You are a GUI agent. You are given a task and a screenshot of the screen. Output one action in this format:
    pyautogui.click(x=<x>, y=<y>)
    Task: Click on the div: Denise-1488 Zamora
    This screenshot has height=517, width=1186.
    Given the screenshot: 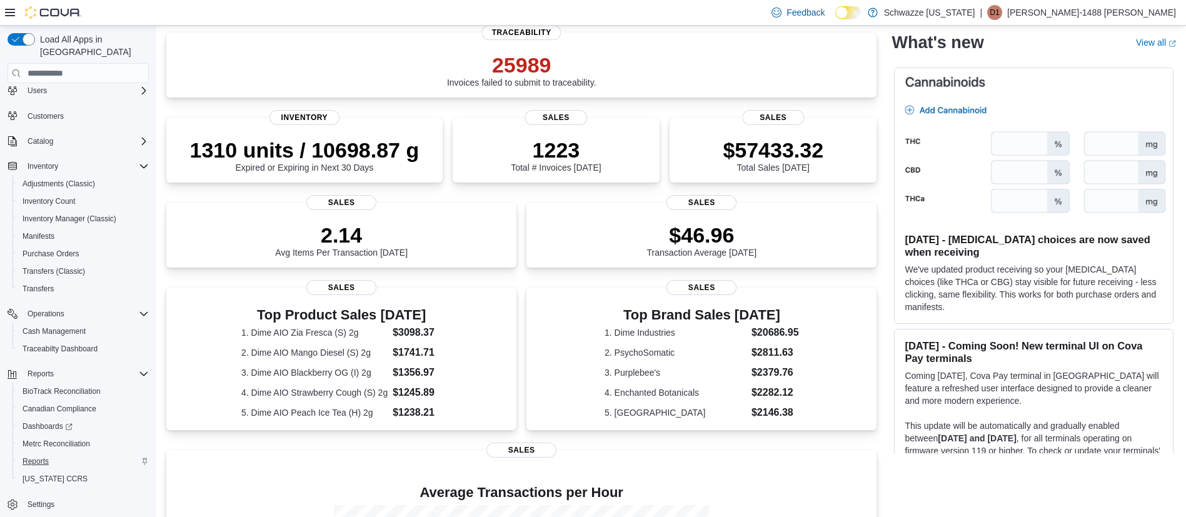 What is the action you would take?
    pyautogui.click(x=995, y=13)
    